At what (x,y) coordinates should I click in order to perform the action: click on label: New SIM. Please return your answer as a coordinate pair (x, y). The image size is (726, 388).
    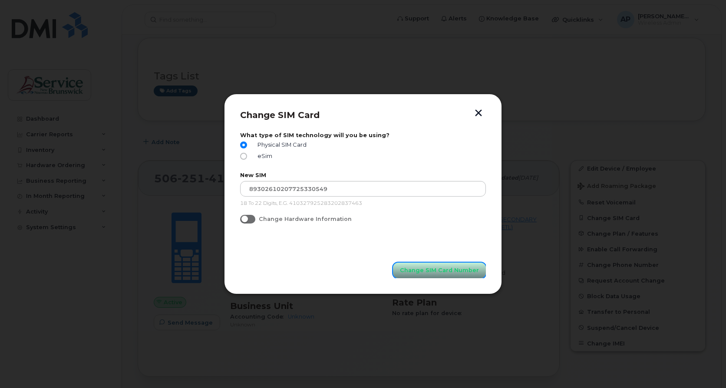
    Looking at the image, I should click on (363, 175).